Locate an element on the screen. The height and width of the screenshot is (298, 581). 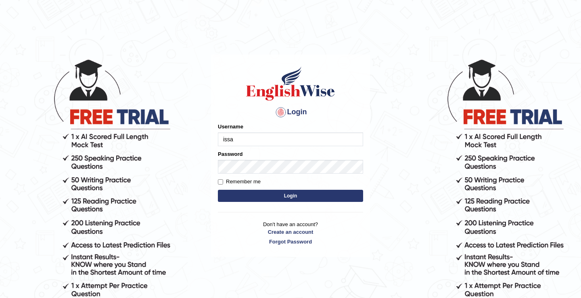
button: Login is located at coordinates (290, 196).